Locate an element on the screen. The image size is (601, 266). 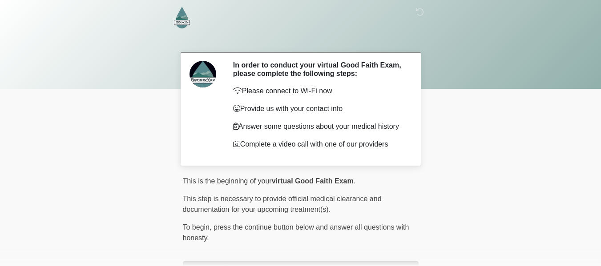
img: RenewYou IV Hydration and Wellness Logo is located at coordinates (182, 17).